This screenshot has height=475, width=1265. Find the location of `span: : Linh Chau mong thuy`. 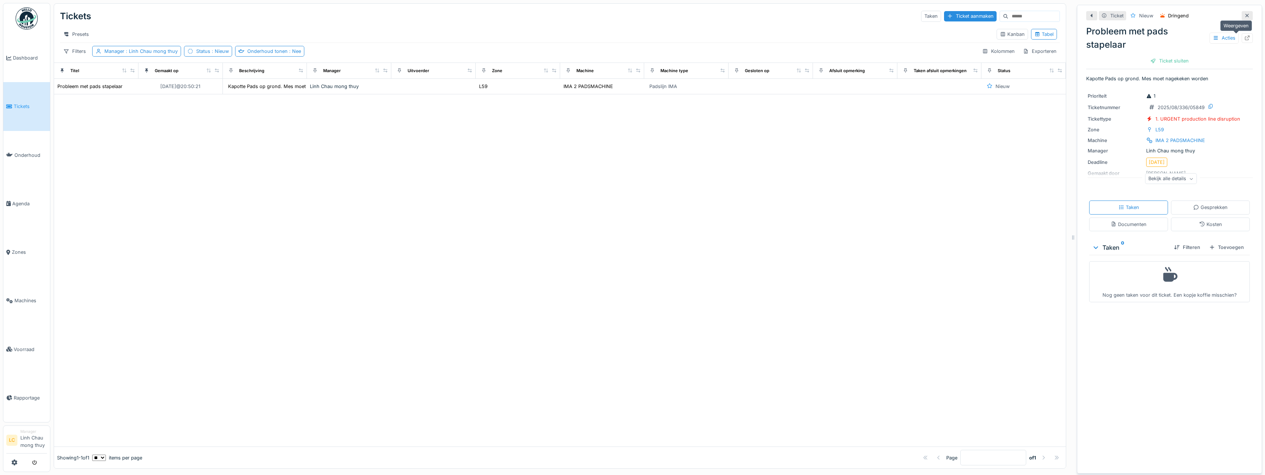

span: : Linh Chau mong thuy is located at coordinates (151, 51).